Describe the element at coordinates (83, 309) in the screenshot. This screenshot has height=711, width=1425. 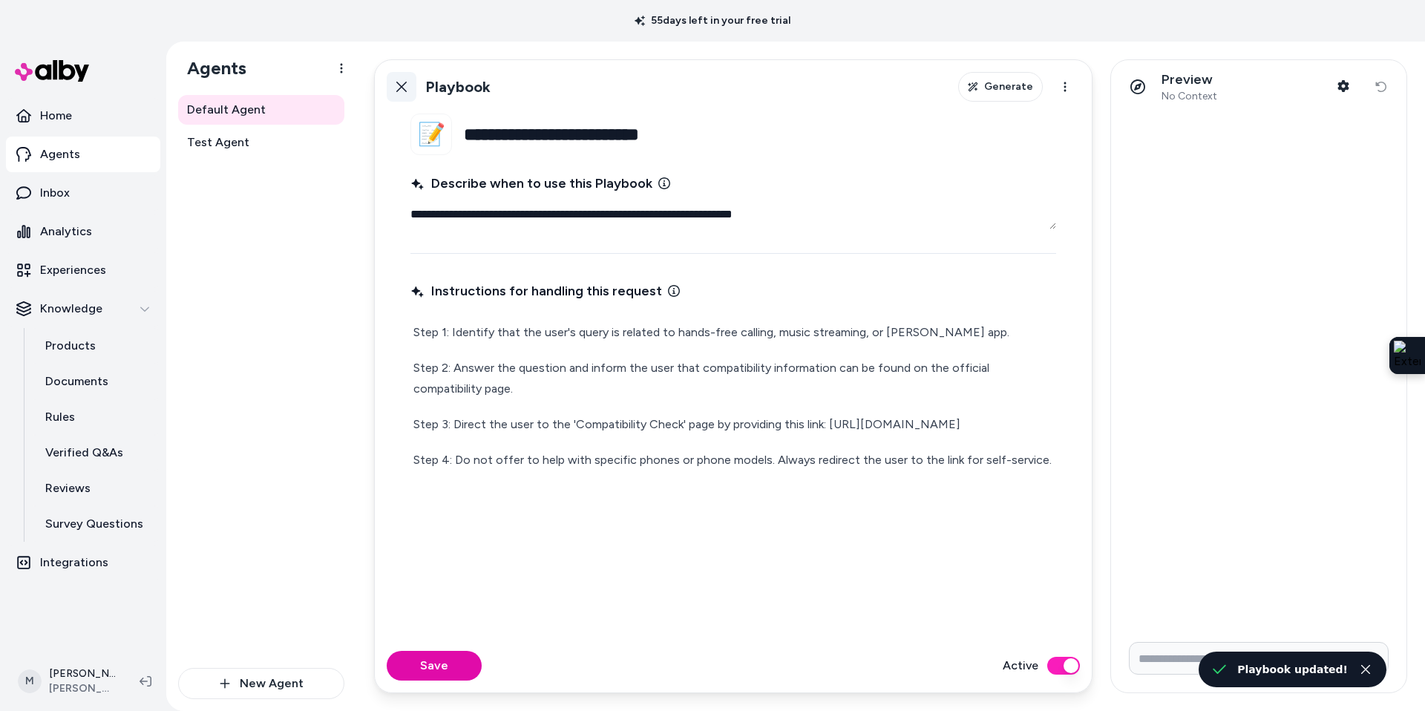
I see `button: Knowledge` at that location.